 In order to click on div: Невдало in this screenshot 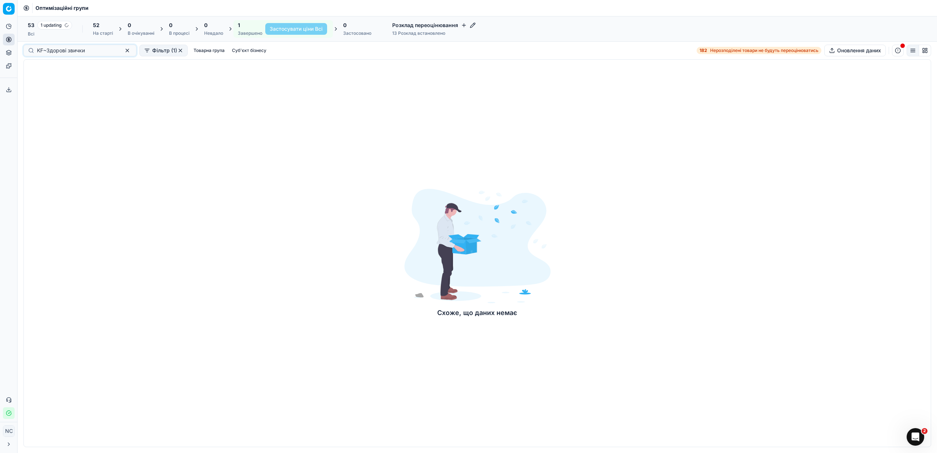, I will do `click(214, 33)`.